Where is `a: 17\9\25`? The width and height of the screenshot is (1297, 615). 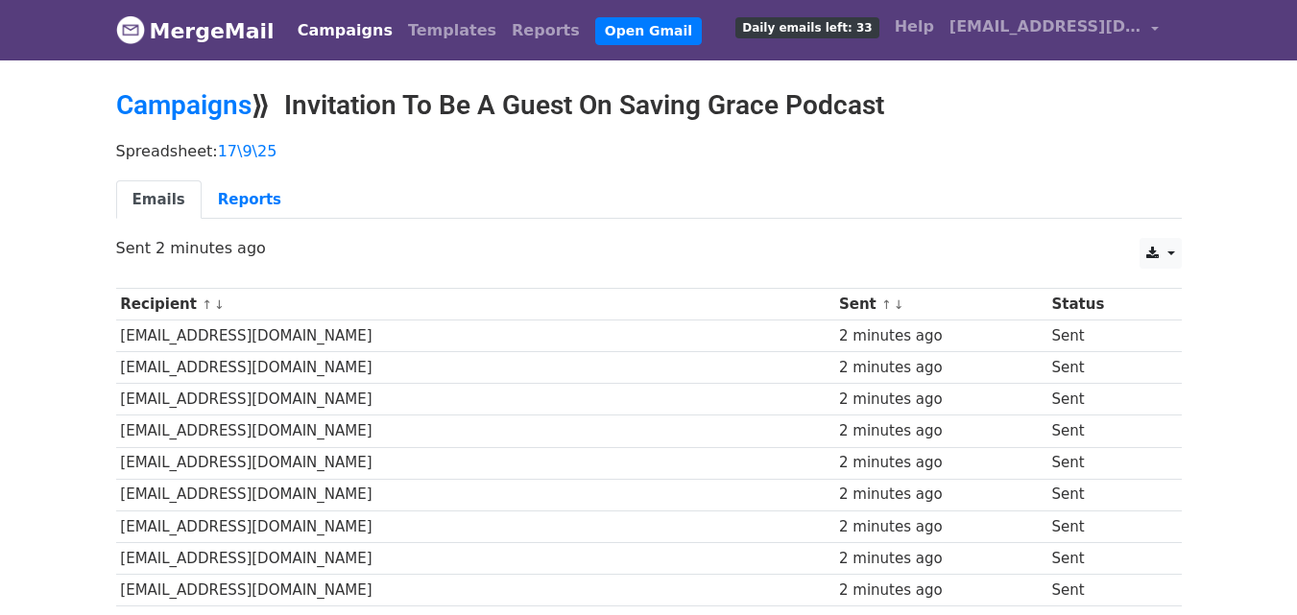 a: 17\9\25 is located at coordinates (248, 151).